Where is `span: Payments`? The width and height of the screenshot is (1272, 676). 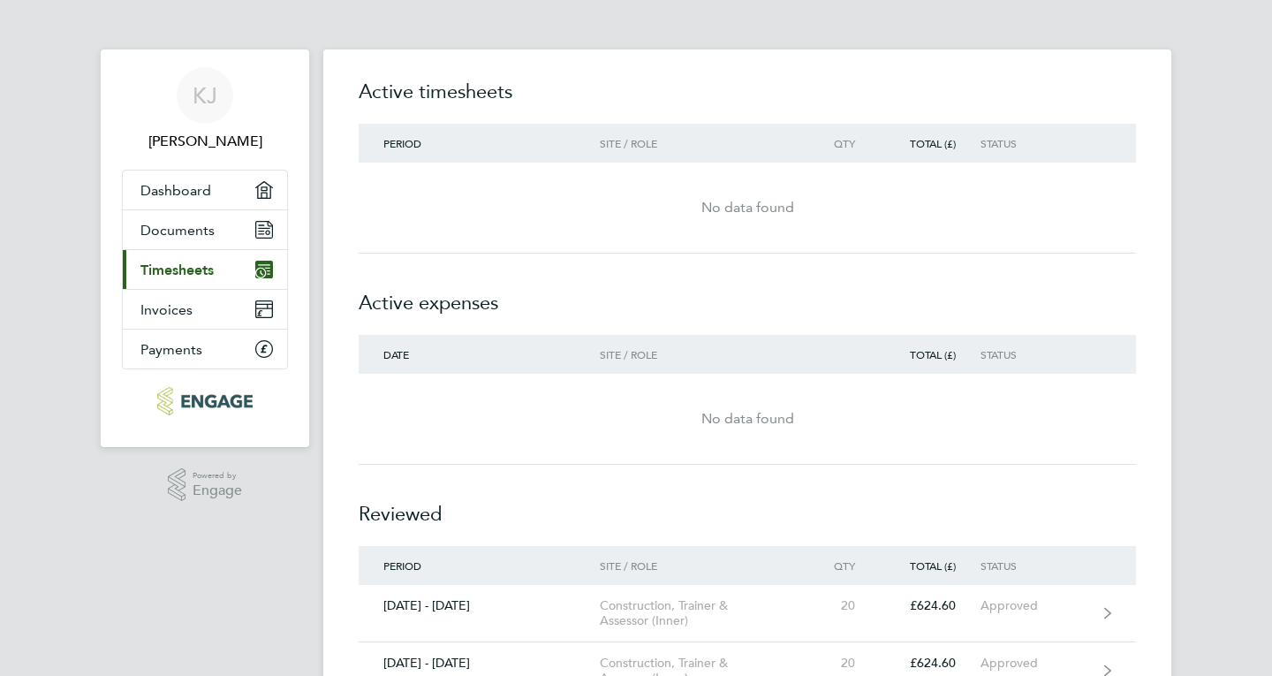 span: Payments is located at coordinates (171, 349).